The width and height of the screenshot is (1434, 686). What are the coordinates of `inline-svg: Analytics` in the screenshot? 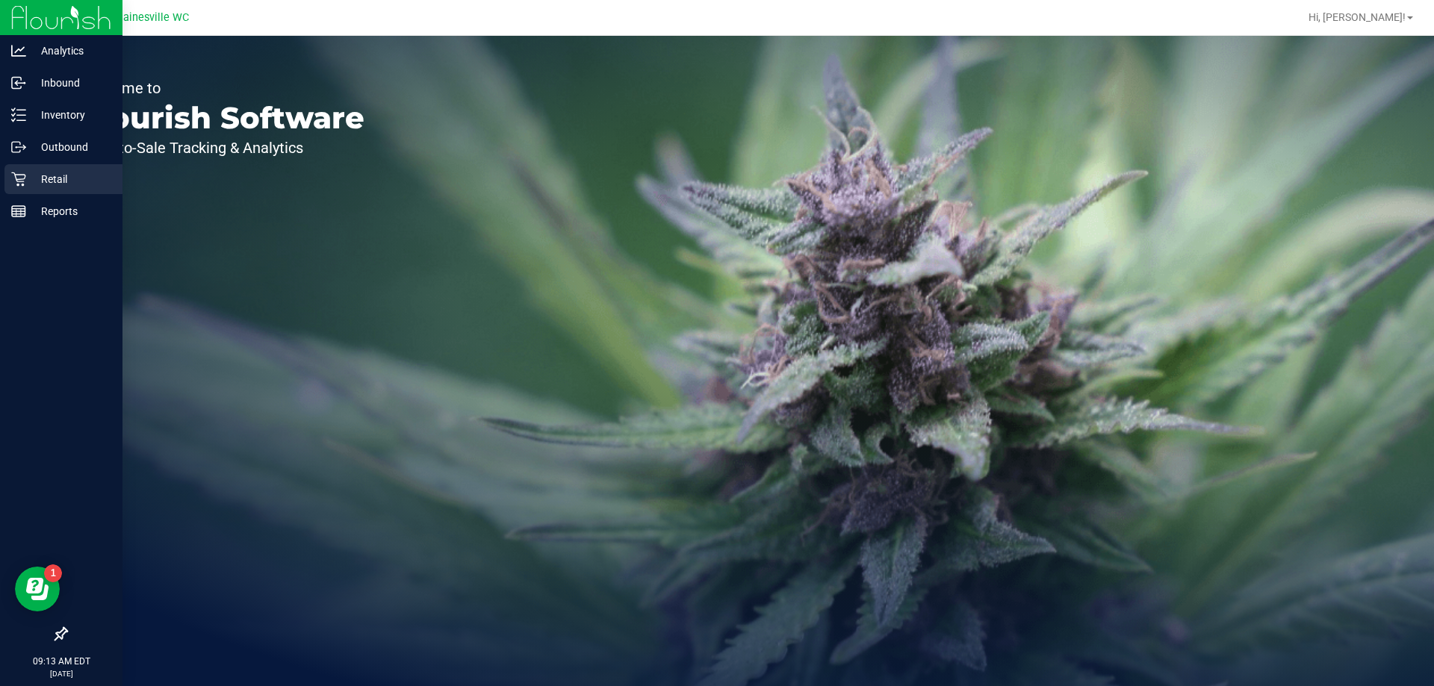 It's located at (19, 51).